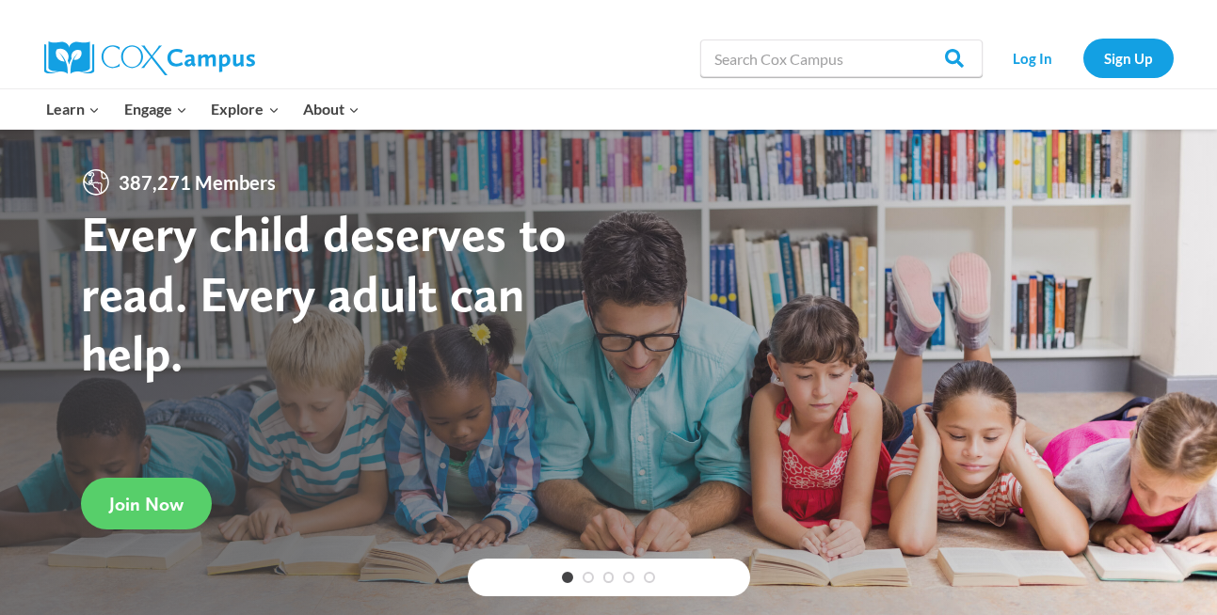 The image size is (1217, 615). I want to click on span: Engage, so click(155, 109).